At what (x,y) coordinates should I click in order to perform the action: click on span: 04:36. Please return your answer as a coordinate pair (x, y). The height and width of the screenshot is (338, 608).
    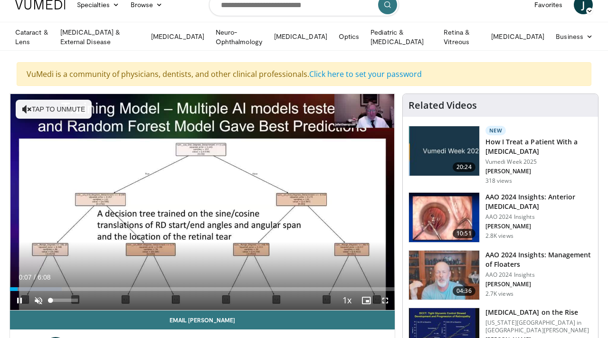
    Looking at the image, I should click on (464, 291).